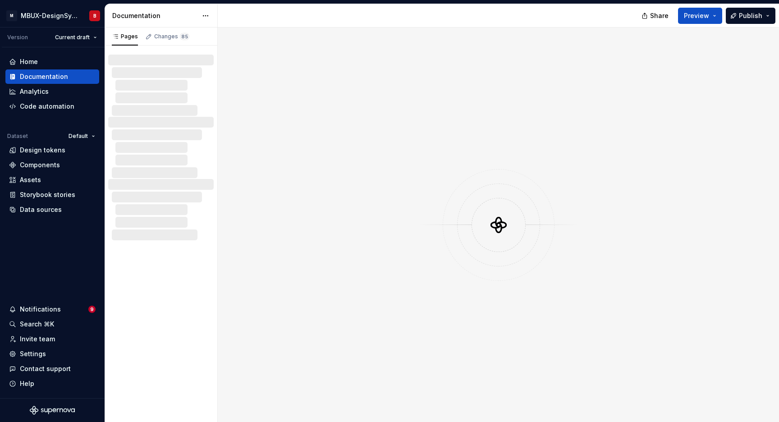 Image resolution: width=779 pixels, height=422 pixels. Describe the element at coordinates (125, 37) in the screenshot. I see `div: Pages` at that location.